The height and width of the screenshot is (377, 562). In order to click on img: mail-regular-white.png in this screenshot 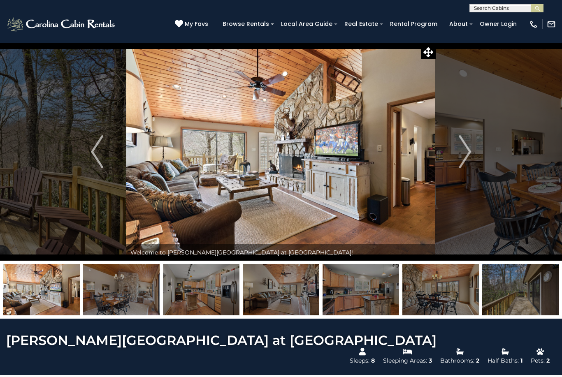, I will do `click(551, 24)`.